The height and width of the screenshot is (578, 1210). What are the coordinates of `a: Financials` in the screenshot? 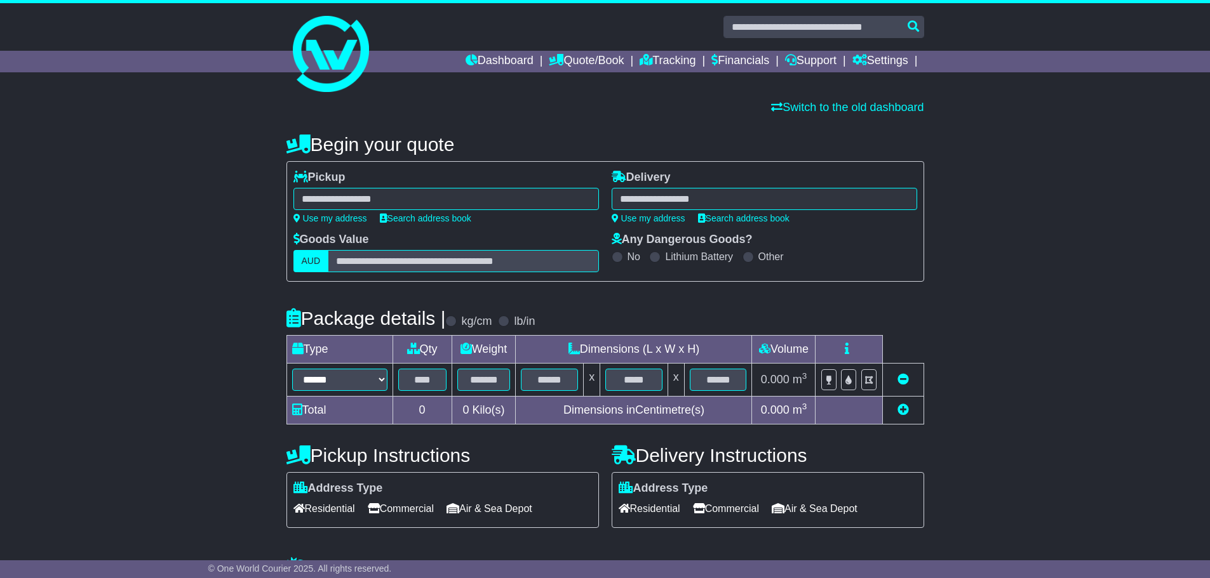 It's located at (740, 62).